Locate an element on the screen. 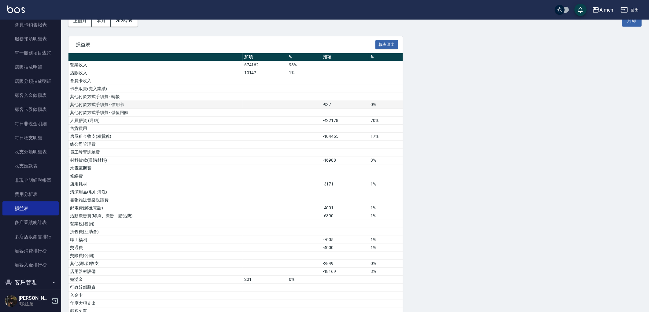  a: 服務扣項明細表 is located at coordinates (31, 39).